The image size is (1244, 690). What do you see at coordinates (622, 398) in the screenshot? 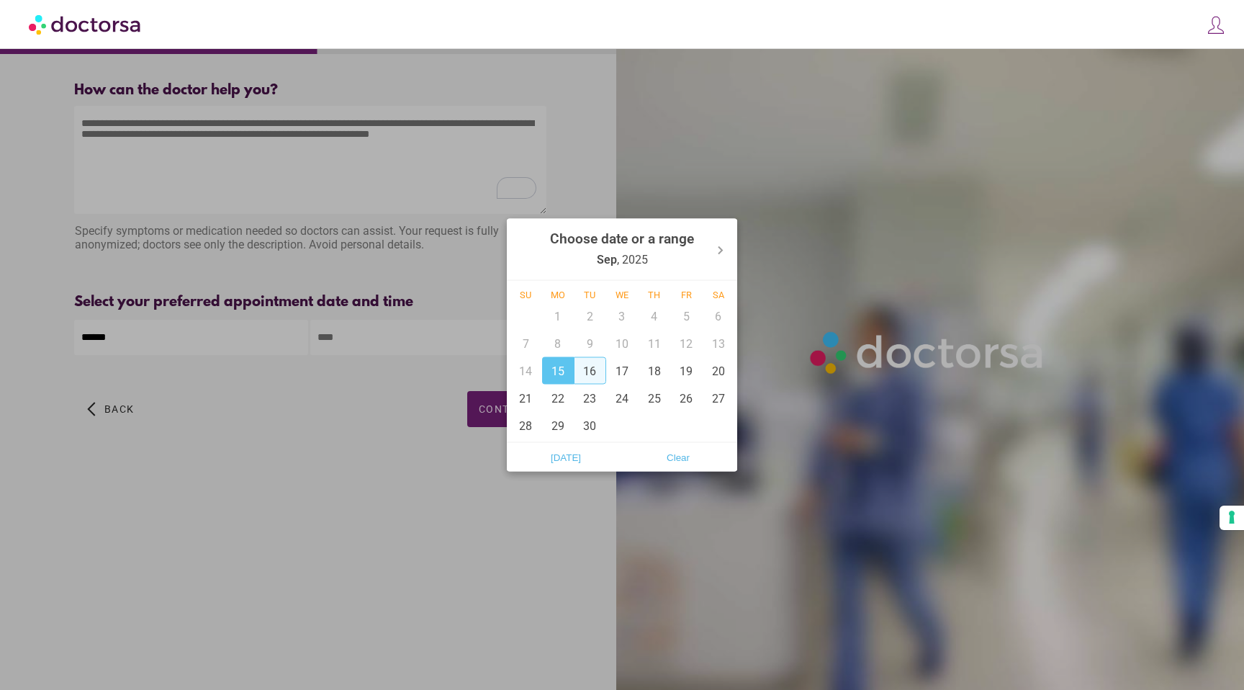
I see `div: 24` at bounding box center [622, 398].